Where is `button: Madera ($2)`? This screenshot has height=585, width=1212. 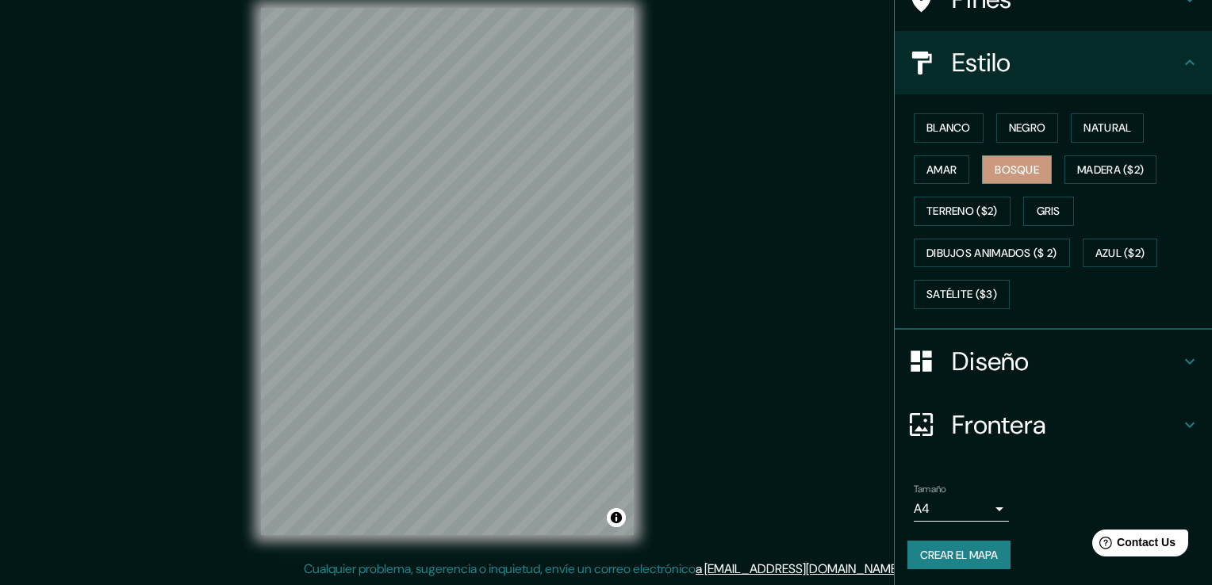 button: Madera ($2) is located at coordinates (1110, 170).